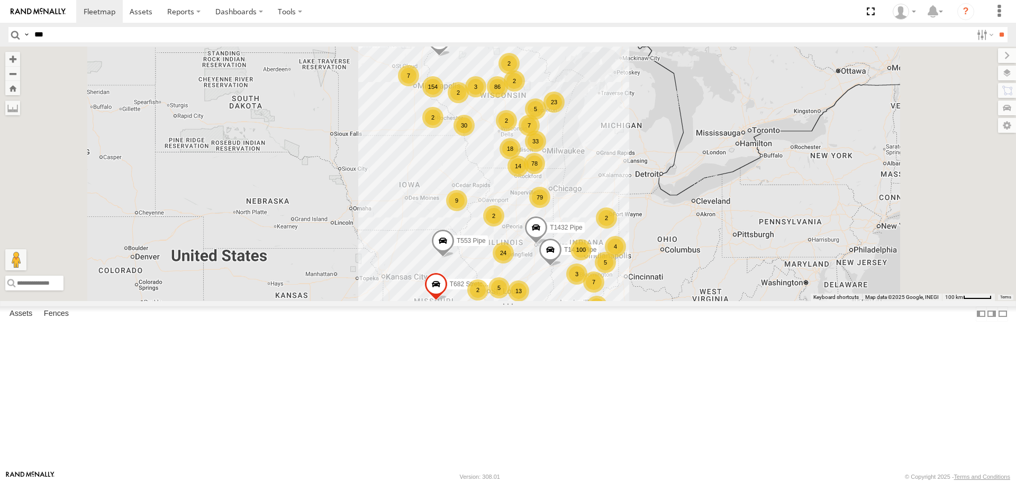 The image size is (1016, 482). I want to click on div: AJ Klotz, so click(904, 12).